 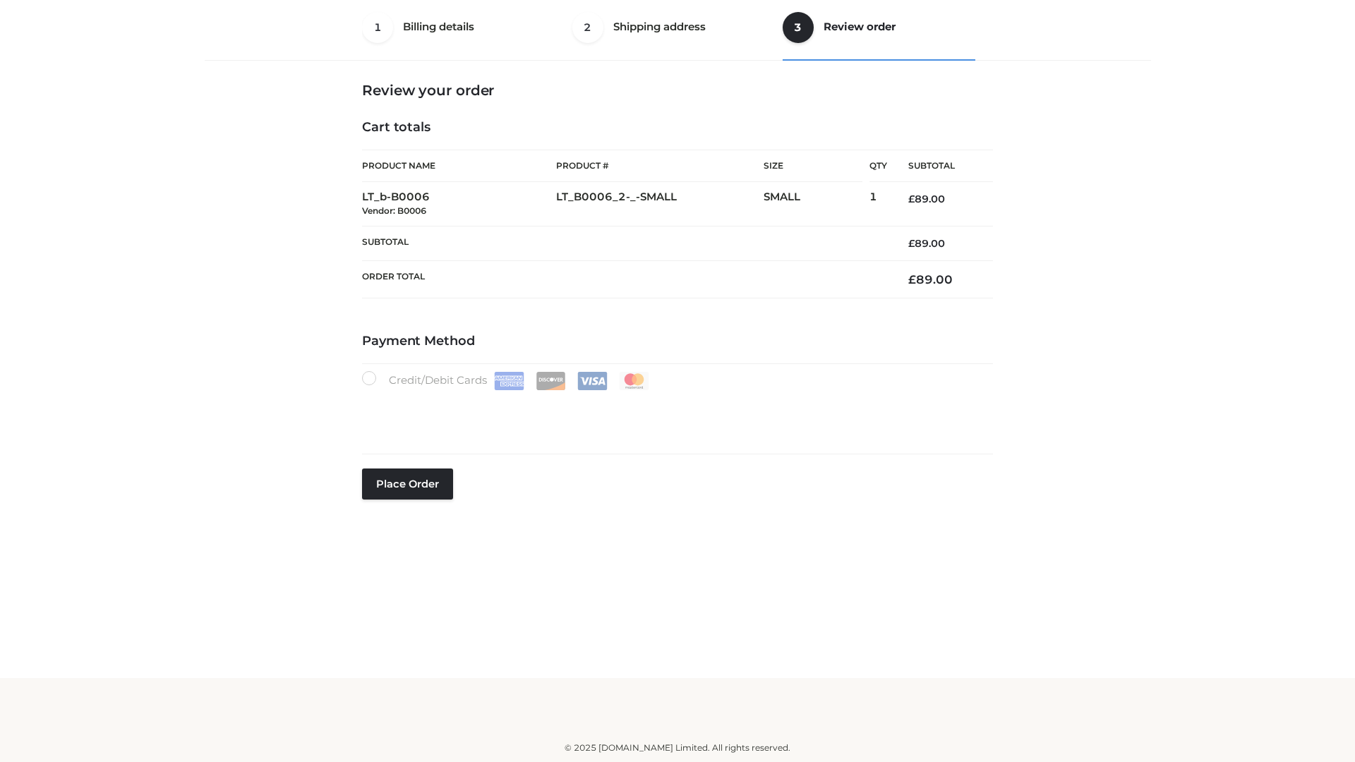 What do you see at coordinates (660, 166) in the screenshot?
I see `th: Product #` at bounding box center [660, 166].